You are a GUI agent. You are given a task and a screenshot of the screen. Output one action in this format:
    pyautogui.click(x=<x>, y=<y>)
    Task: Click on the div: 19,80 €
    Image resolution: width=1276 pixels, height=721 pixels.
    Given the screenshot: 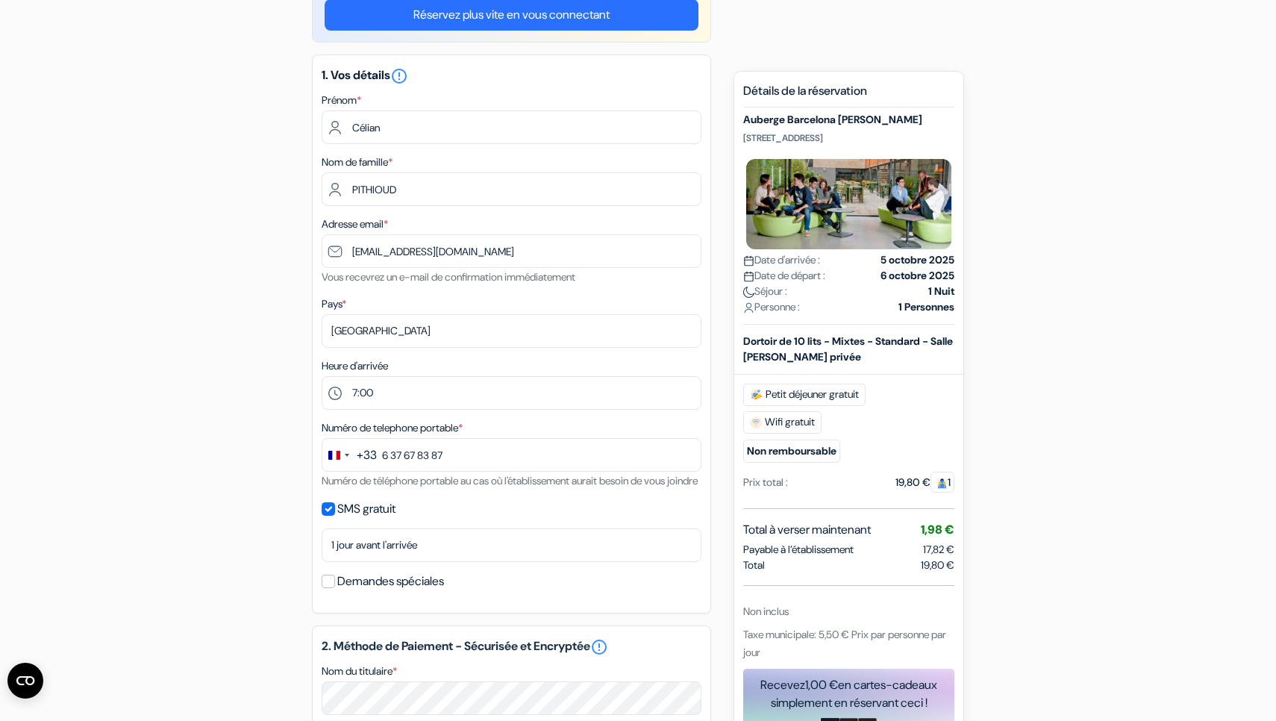 What is the action you would take?
    pyautogui.click(x=925, y=482)
    